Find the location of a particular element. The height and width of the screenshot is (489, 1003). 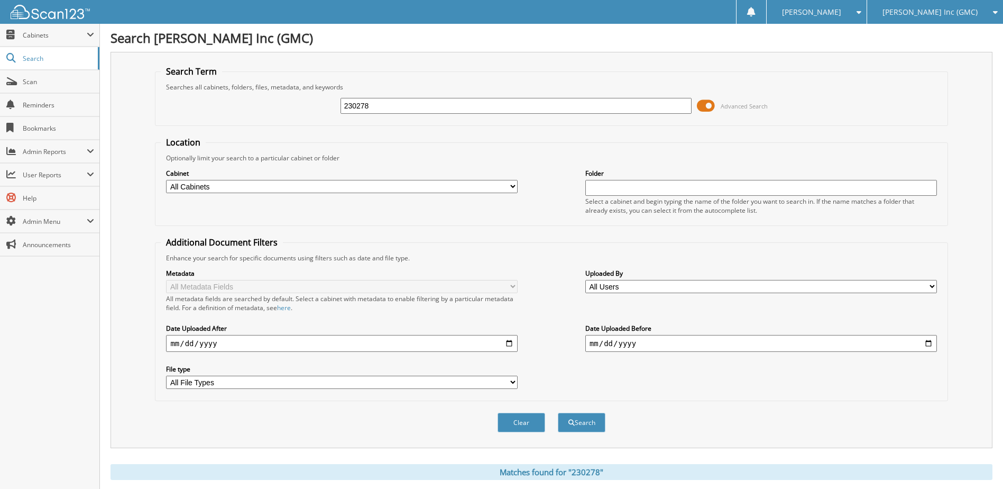

label: Cabinet is located at coordinates (342, 173).